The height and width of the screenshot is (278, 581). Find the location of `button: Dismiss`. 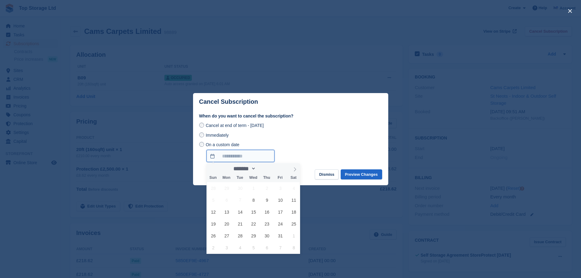

button: Dismiss is located at coordinates (327, 174).